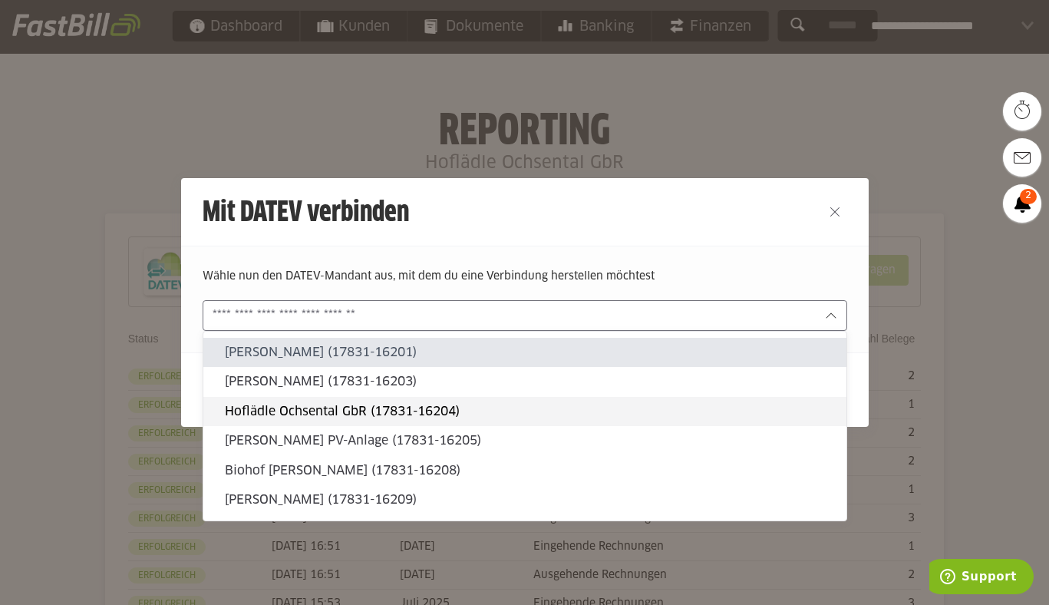  I want to click on a: 2, so click(1022, 203).